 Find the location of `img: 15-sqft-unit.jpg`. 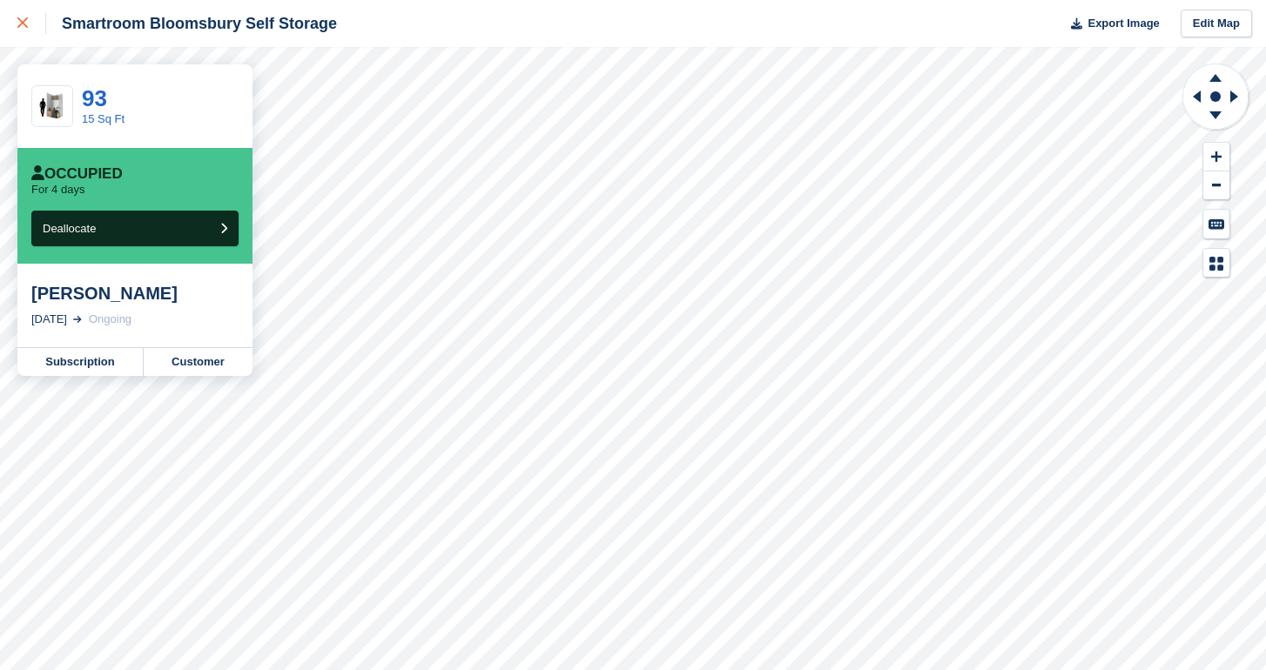

img: 15-sqft-unit.jpg is located at coordinates (52, 106).